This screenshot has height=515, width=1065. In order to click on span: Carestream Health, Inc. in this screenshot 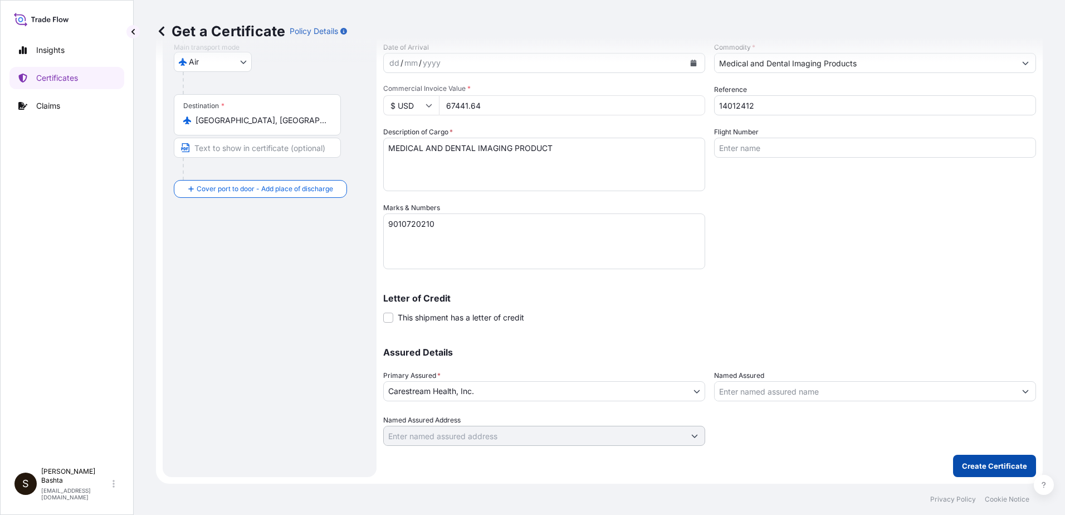, I will do `click(431, 391)`.